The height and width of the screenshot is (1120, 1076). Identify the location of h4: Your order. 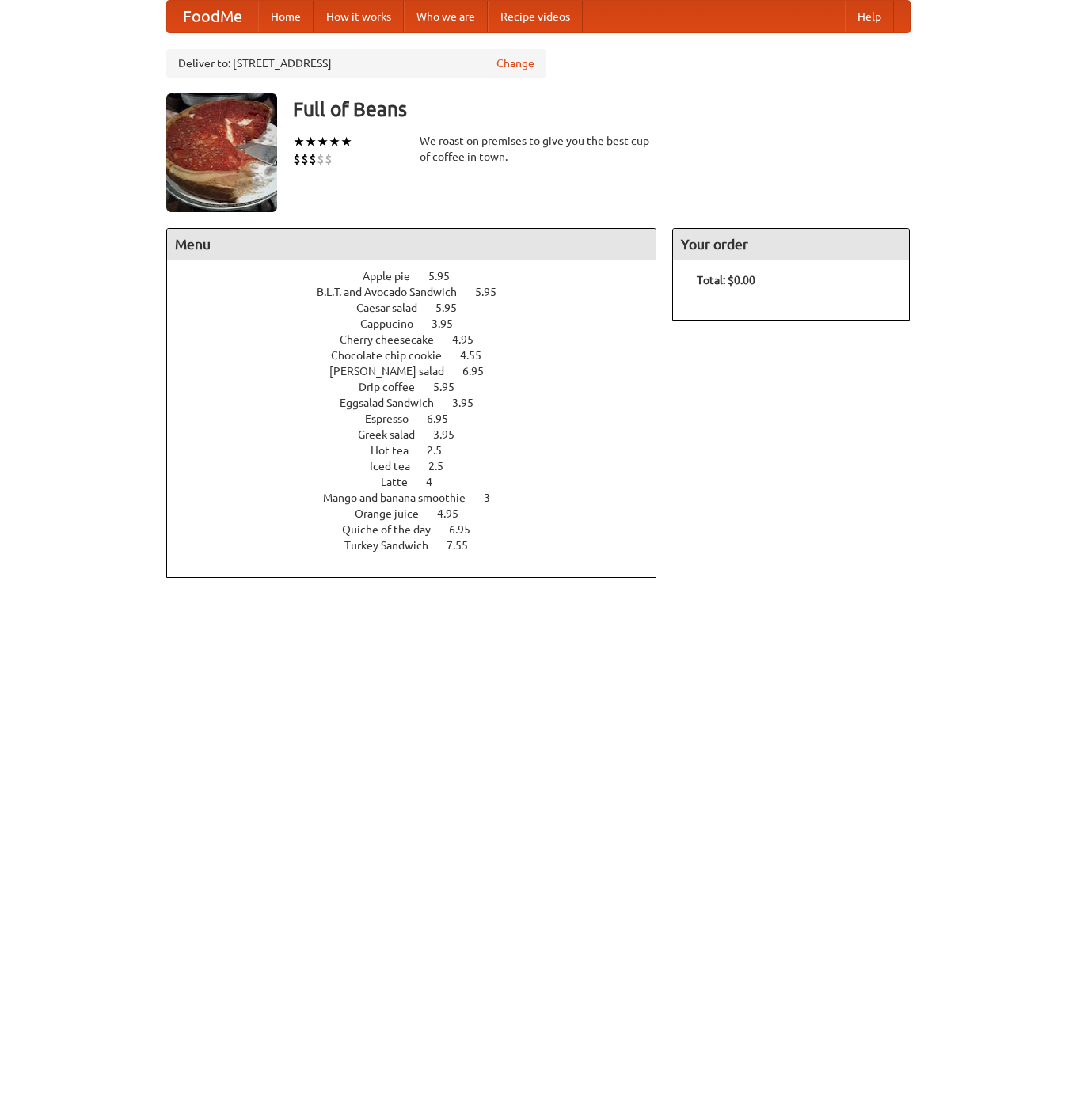
(791, 245).